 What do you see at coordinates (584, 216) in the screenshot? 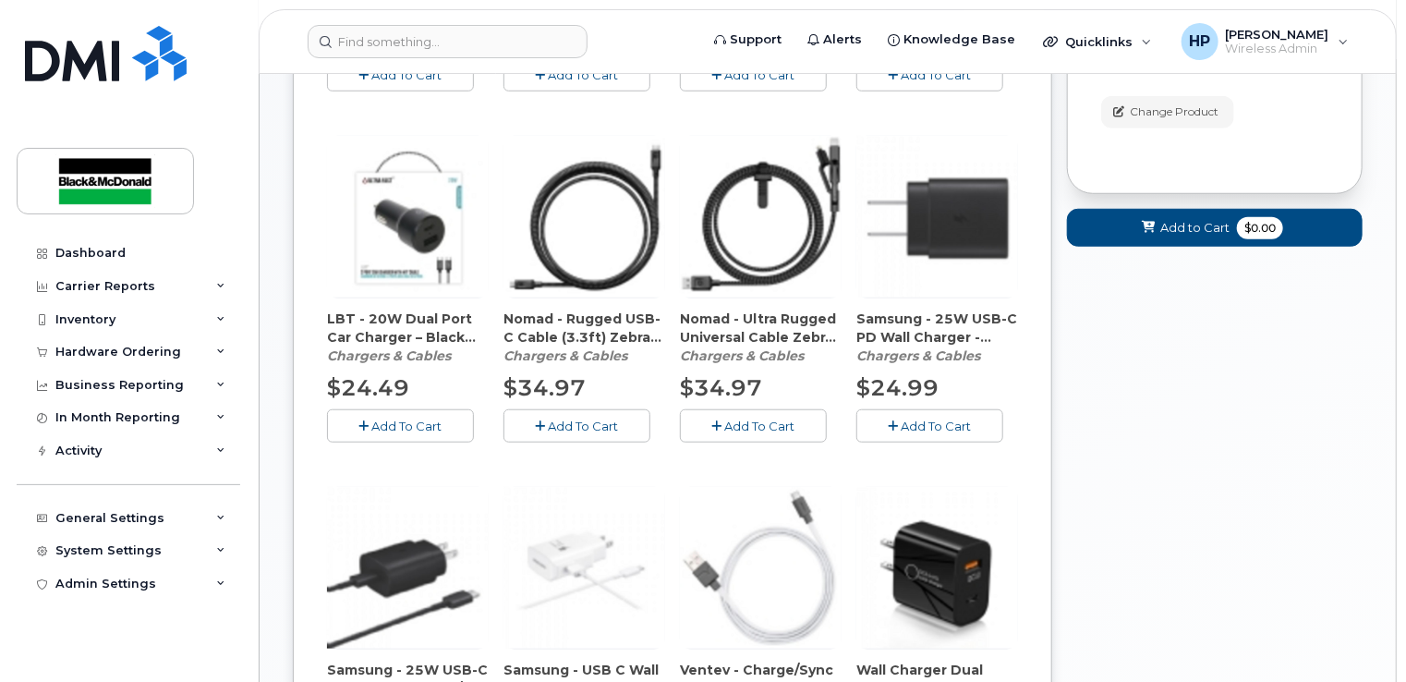
I see `img: accessory36548.JPG` at bounding box center [584, 216].